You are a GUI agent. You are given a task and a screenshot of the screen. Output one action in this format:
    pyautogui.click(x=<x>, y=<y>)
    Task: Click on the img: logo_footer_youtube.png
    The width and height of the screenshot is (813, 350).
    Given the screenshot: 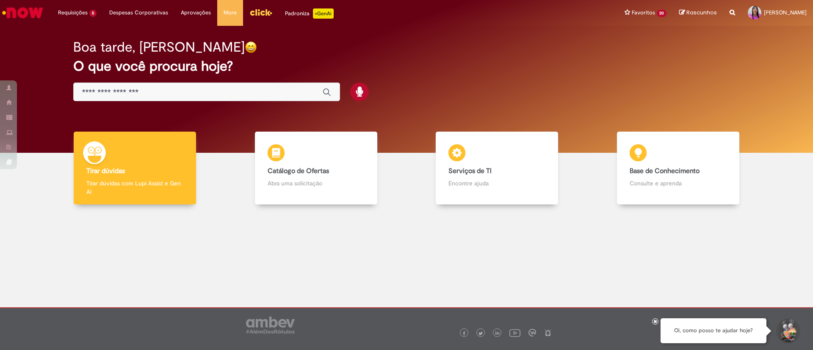 What is the action you would take?
    pyautogui.click(x=515, y=333)
    